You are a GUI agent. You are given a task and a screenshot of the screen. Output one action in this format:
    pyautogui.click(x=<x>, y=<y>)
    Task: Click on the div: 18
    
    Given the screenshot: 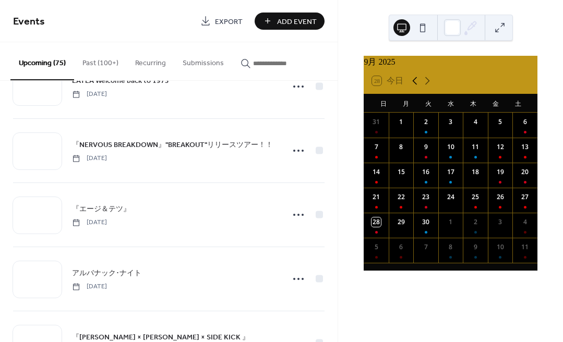 What is the action you would take?
    pyautogui.click(x=475, y=172)
    